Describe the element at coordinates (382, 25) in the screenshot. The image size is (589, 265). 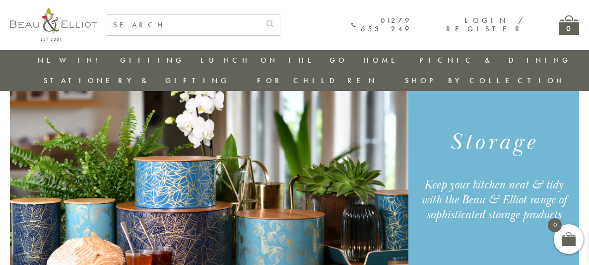
I see `a: 01279 653 249` at that location.